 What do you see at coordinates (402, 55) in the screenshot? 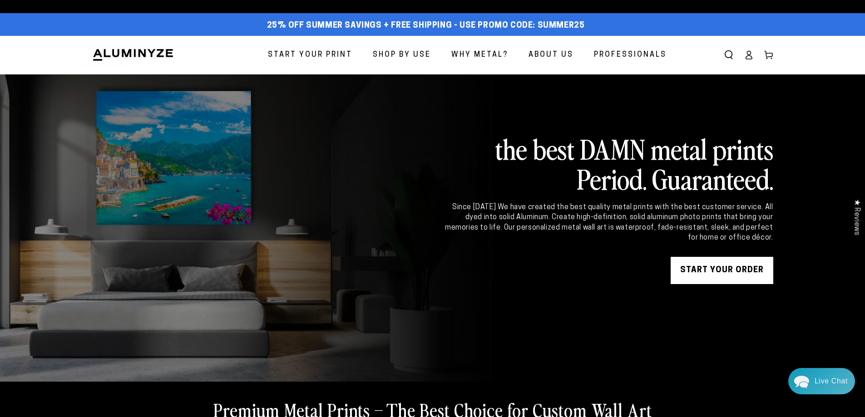
I see `a: Shop By Use` at bounding box center [402, 55].